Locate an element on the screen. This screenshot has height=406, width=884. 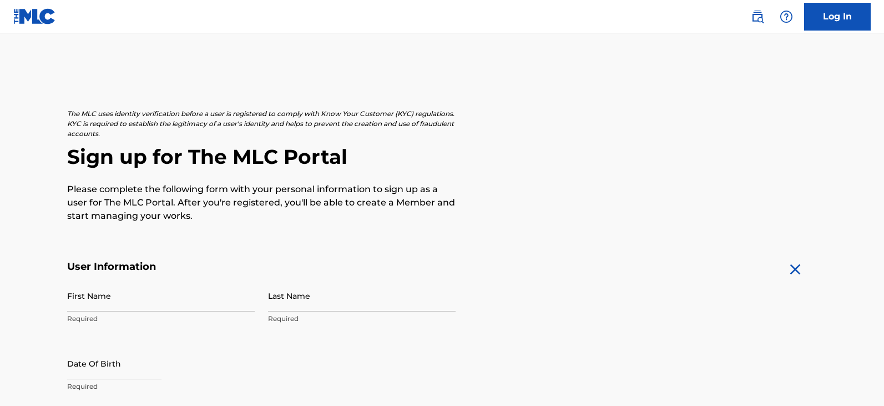
p: Please complete the following form with your personal information to sign up as a user for The ML... is located at coordinates (261, 203).